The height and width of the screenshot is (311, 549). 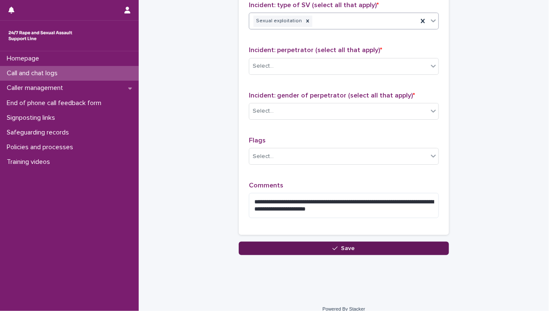 I want to click on p: Safeguarding records, so click(x=40, y=133).